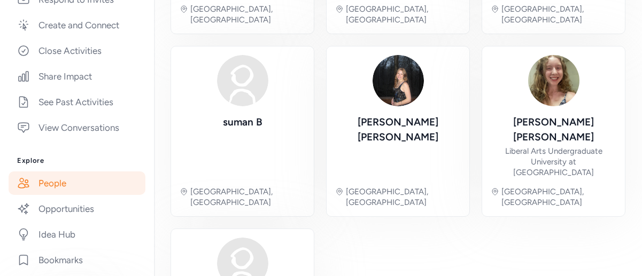 The height and width of the screenshot is (276, 642). What do you see at coordinates (77, 209) in the screenshot?
I see `a: Opportunities` at bounding box center [77, 209].